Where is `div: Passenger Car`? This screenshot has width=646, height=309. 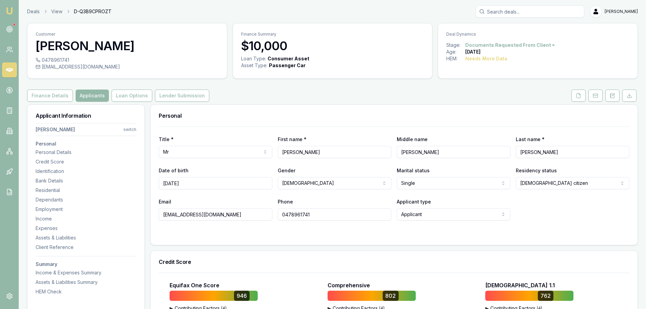
div: Passenger Car is located at coordinates (287, 65).